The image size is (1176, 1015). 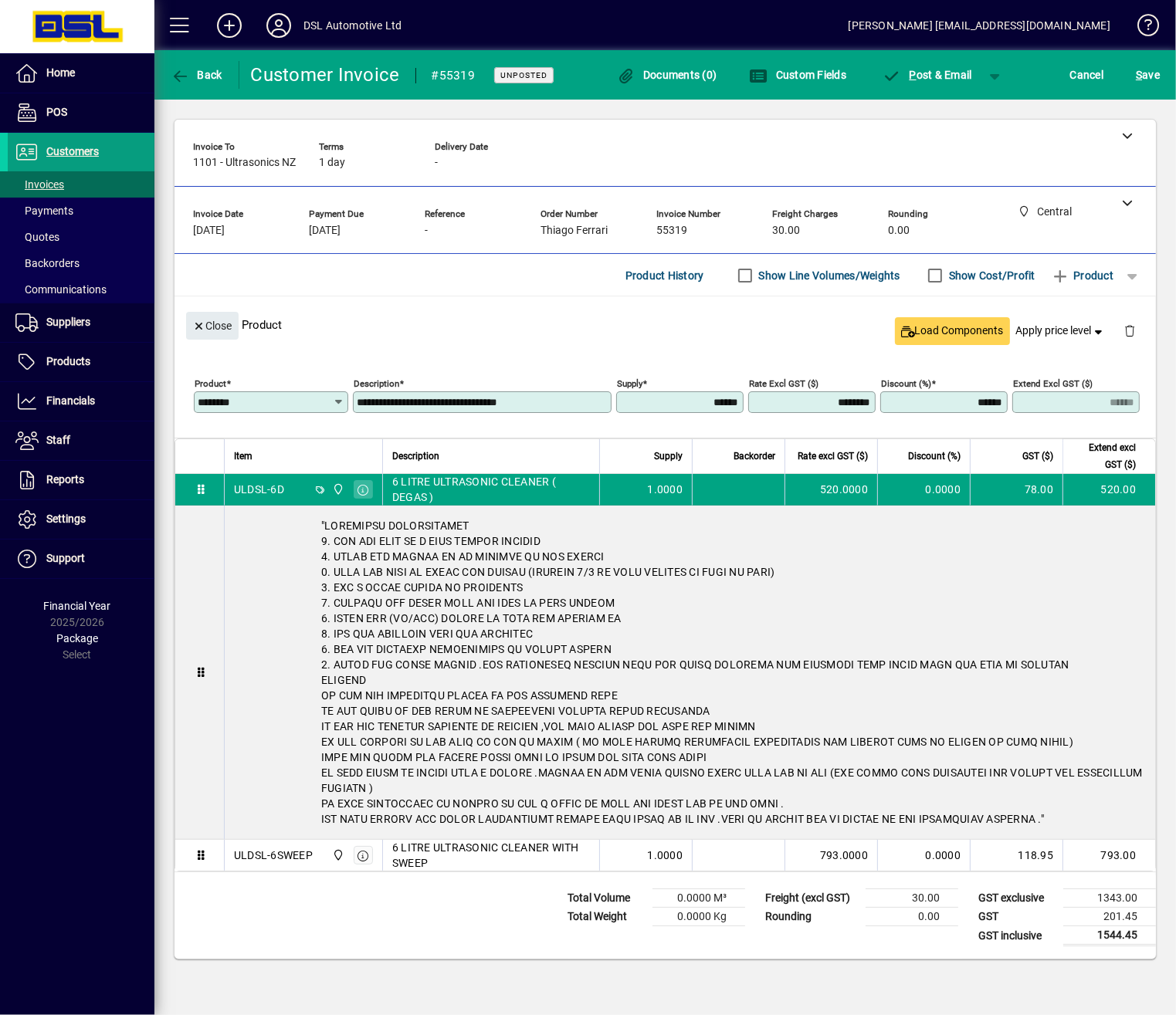 What do you see at coordinates (1139, 75) in the screenshot?
I see `span: S` at bounding box center [1139, 75].